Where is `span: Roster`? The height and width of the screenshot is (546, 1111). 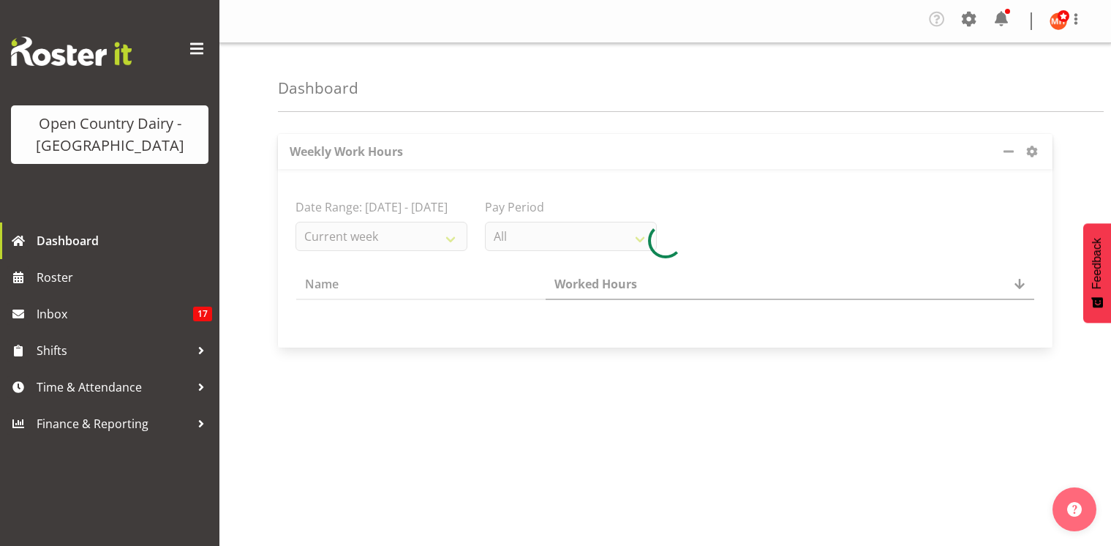
span: Roster is located at coordinates (124, 277).